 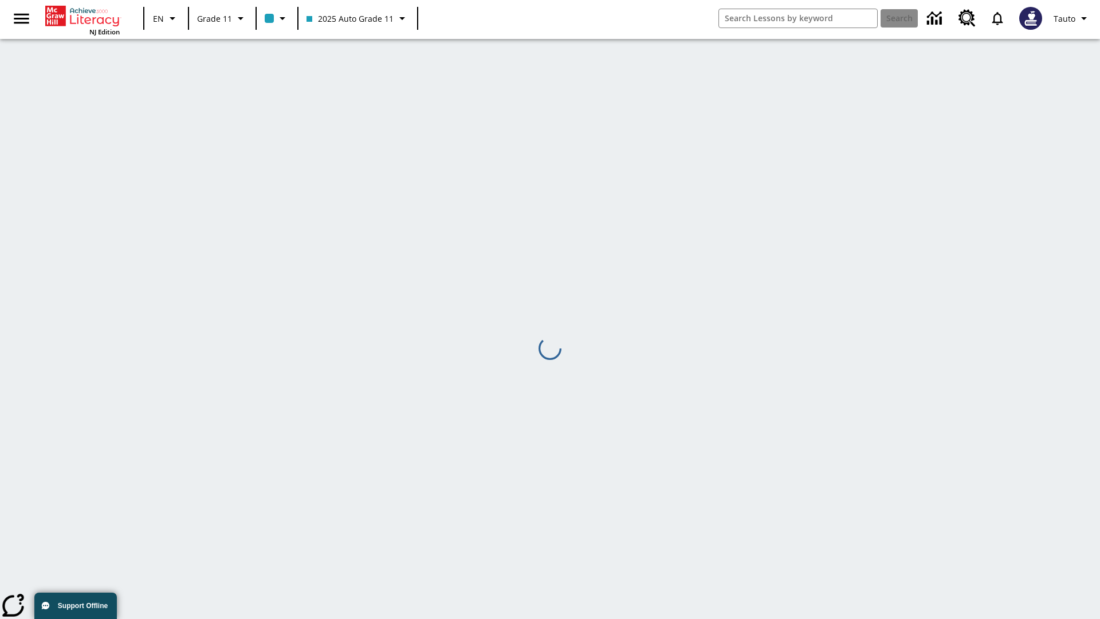 What do you see at coordinates (214, 18) in the screenshot?
I see `span: Grade 11` at bounding box center [214, 18].